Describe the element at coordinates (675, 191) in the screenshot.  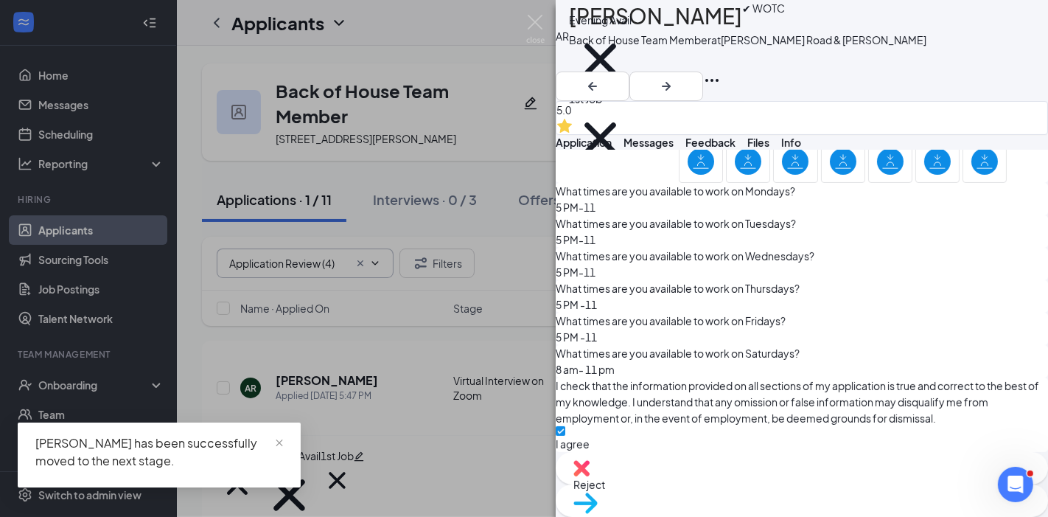
I see `span: What times are you available to work on Mondays?` at that location.